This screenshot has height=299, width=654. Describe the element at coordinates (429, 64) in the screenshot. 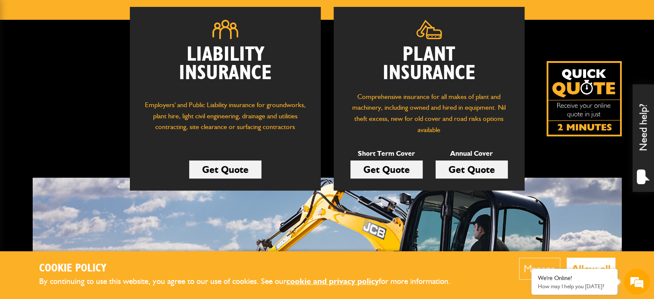

I see `h2: Plant Insurance` at that location.